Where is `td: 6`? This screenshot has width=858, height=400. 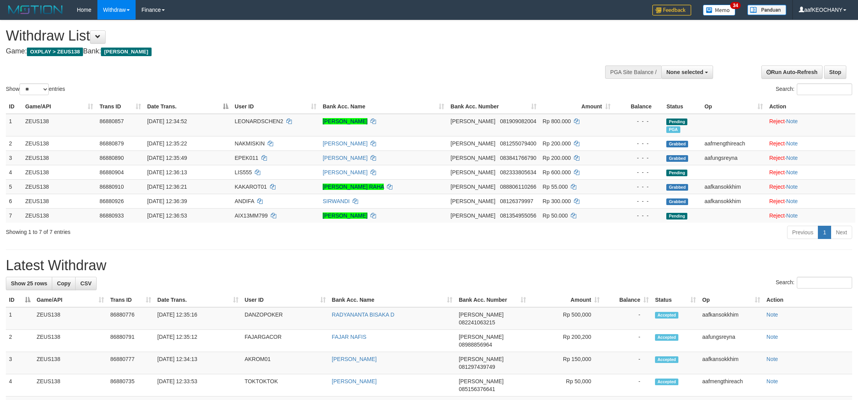
td: 6 is located at coordinates (14, 201).